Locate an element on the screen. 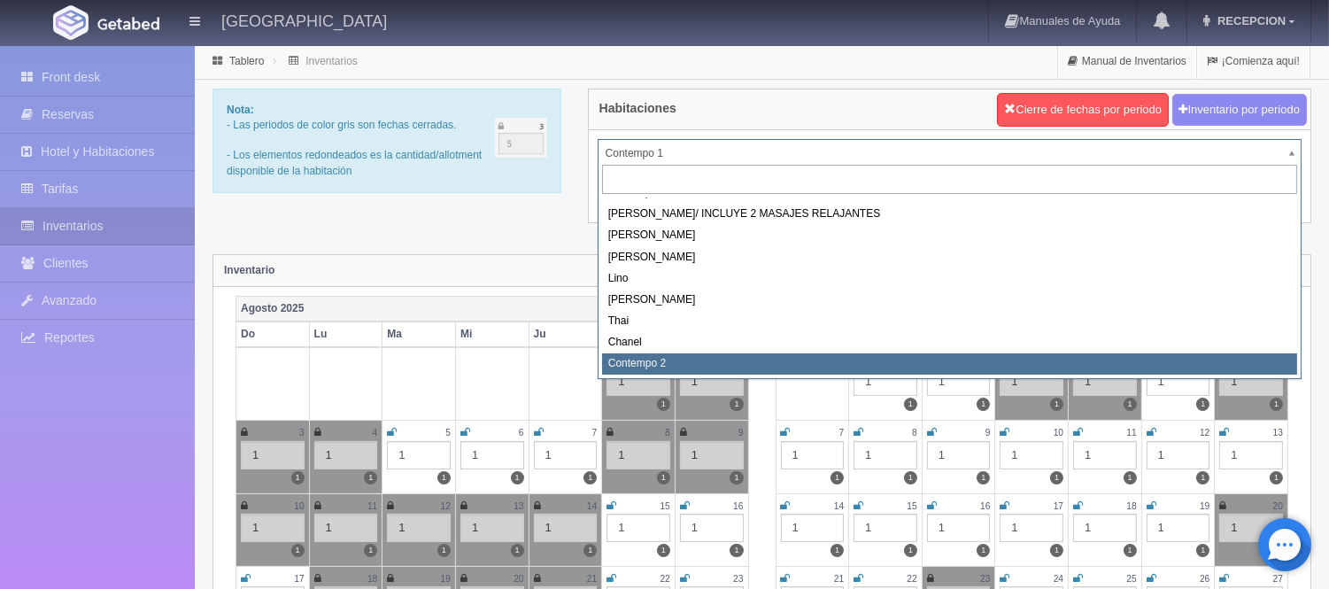  div: Thai is located at coordinates (949, 321).